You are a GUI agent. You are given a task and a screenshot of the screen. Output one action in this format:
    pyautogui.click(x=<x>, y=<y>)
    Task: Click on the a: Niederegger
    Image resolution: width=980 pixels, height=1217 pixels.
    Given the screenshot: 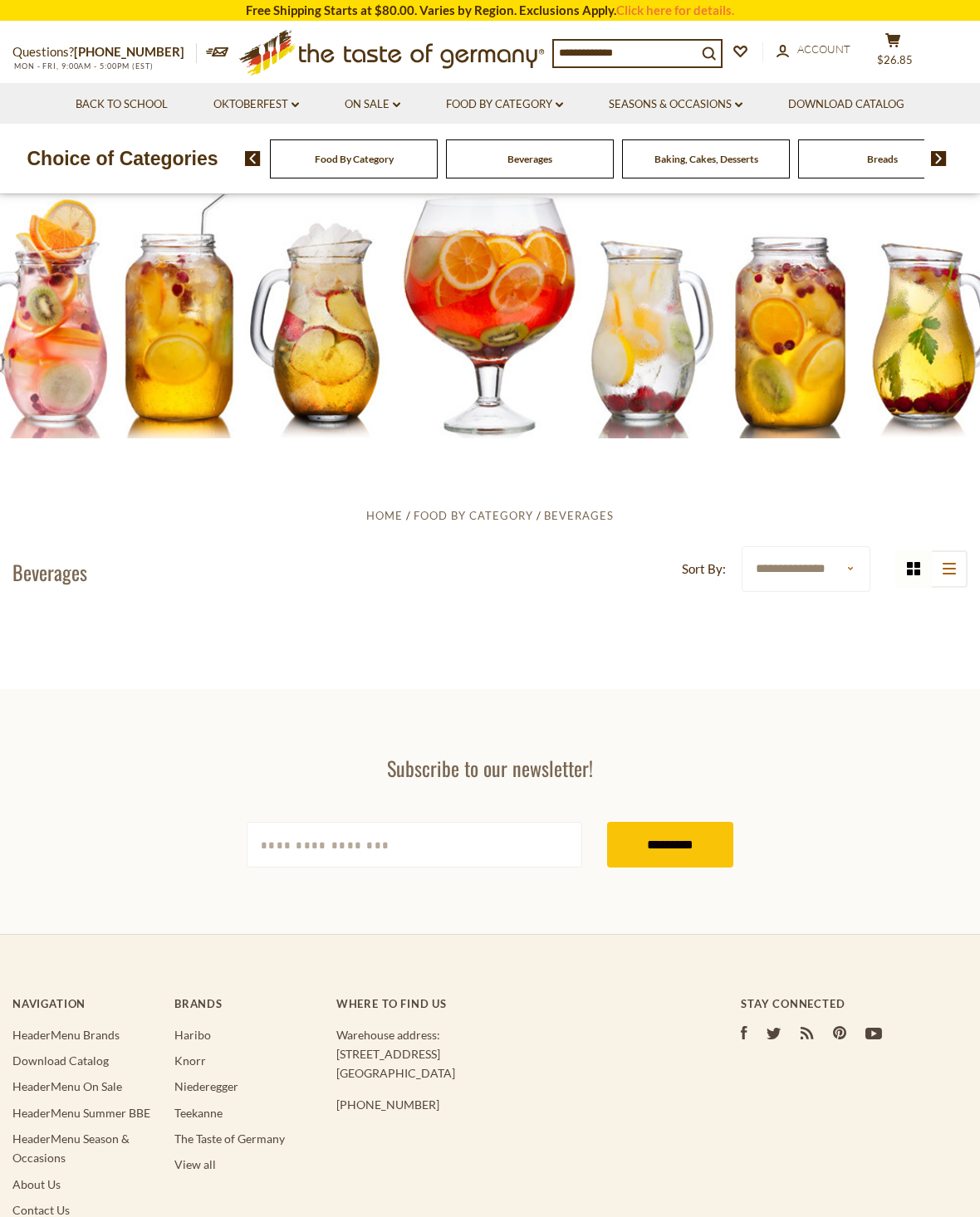 What is the action you would take?
    pyautogui.click(x=206, y=1086)
    